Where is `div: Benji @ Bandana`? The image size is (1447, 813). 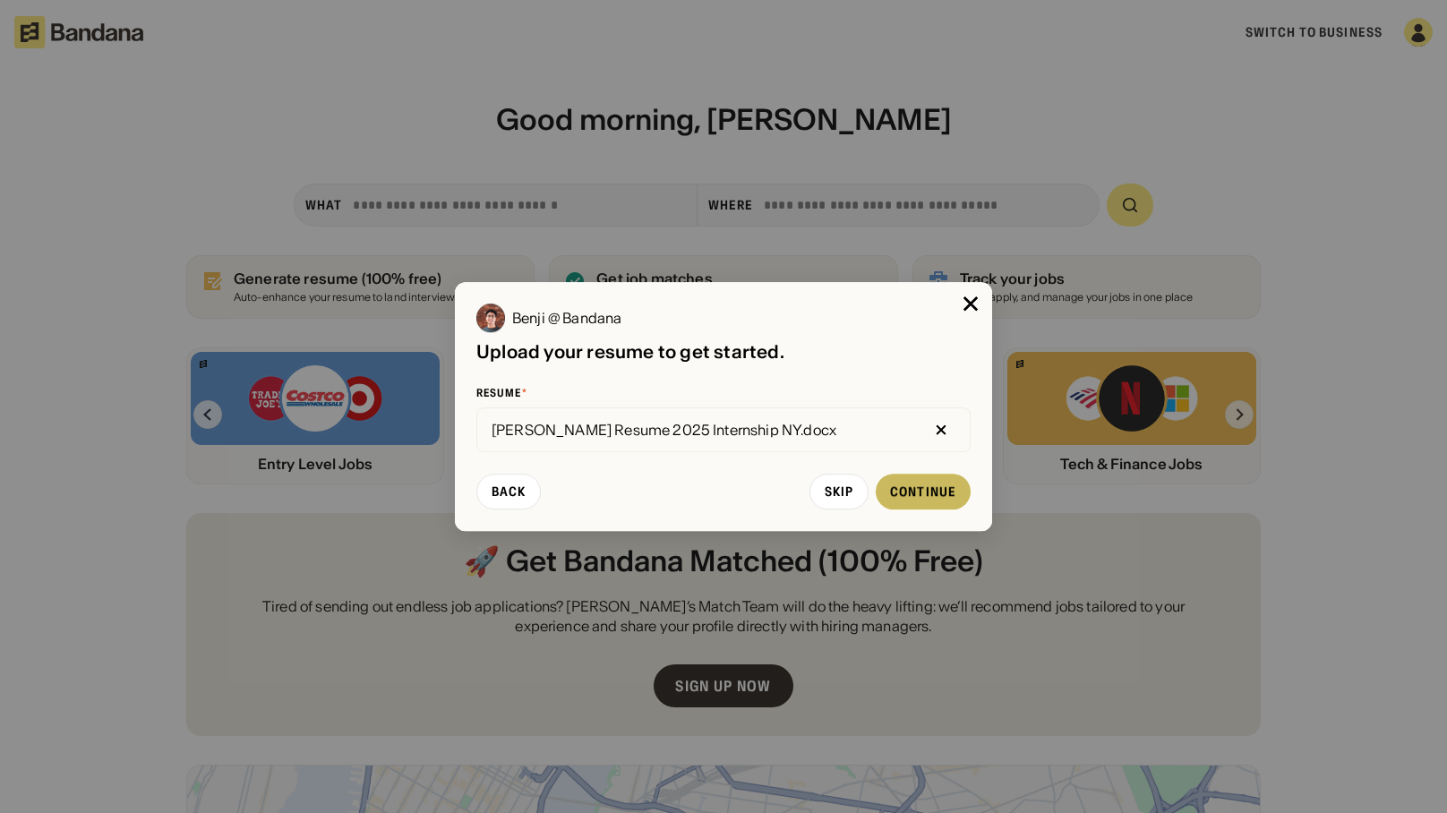
div: Benji @ Bandana is located at coordinates (567, 318).